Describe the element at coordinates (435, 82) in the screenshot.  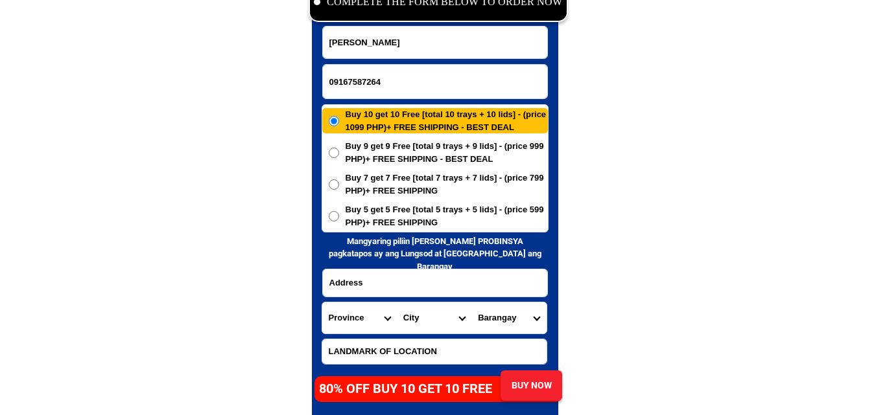
I see `input: Input phone_number` at that location.